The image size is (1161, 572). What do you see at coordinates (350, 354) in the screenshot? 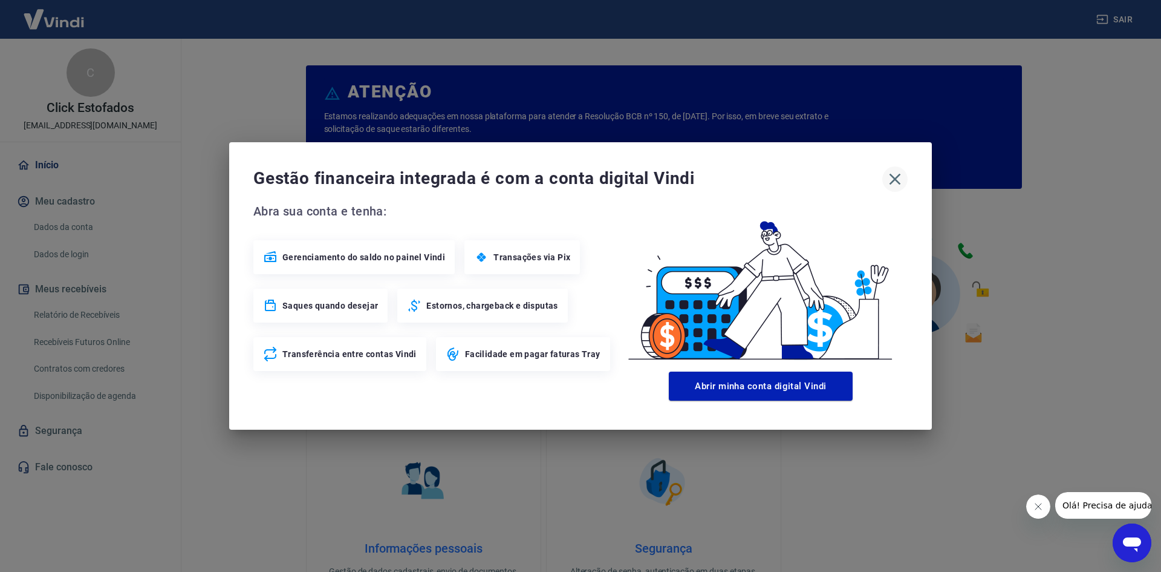
I see `span: Transferência entre contas Vindi` at bounding box center [350, 354].